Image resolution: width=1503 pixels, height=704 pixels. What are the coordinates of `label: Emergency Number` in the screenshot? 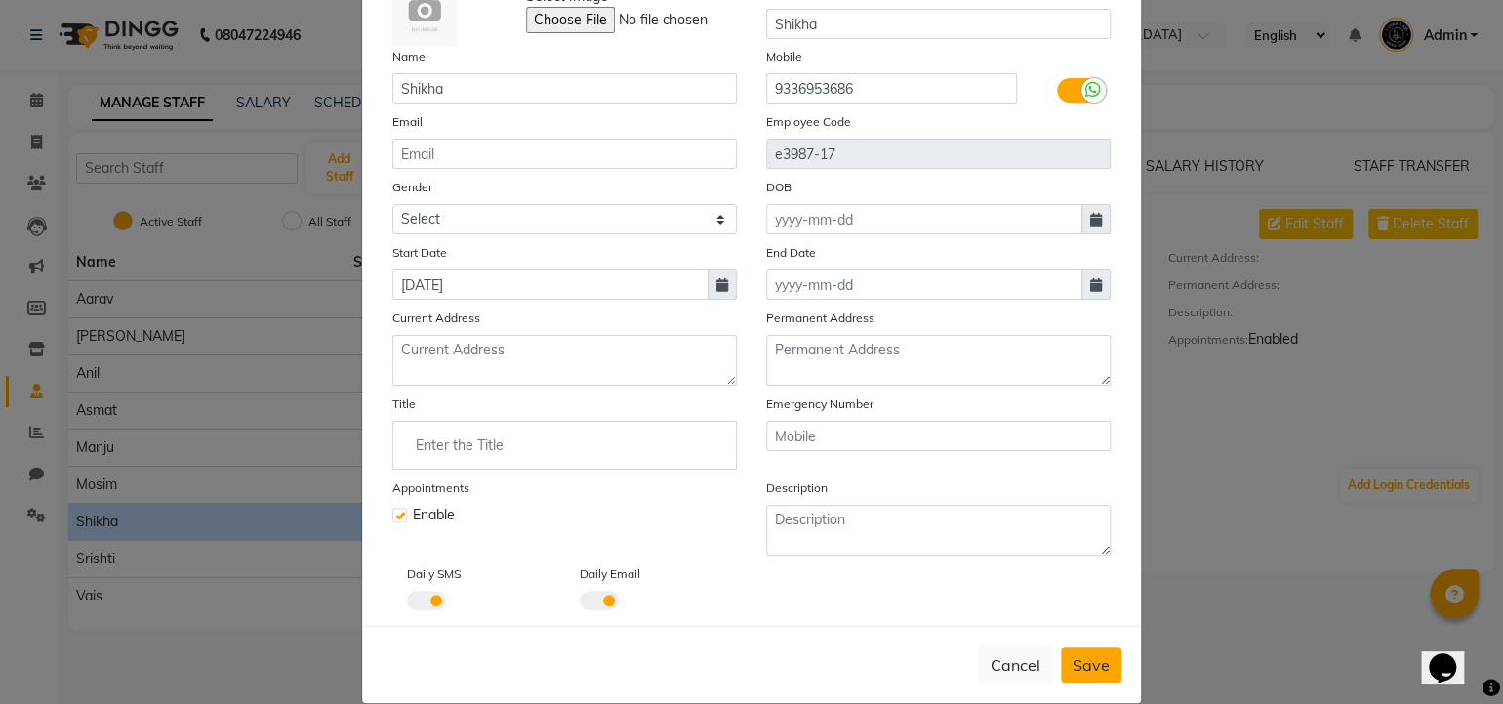 It's located at (820, 404).